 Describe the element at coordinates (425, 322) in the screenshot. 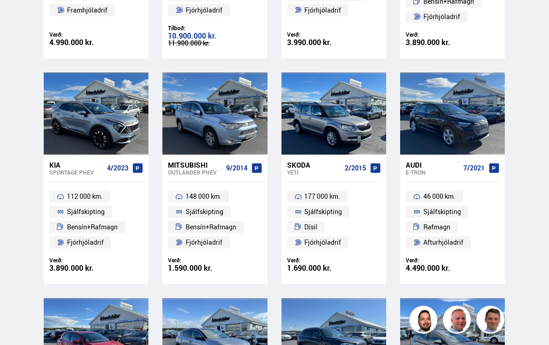

I see `img: nhp88E3Fdnt1Opn2.png` at that location.